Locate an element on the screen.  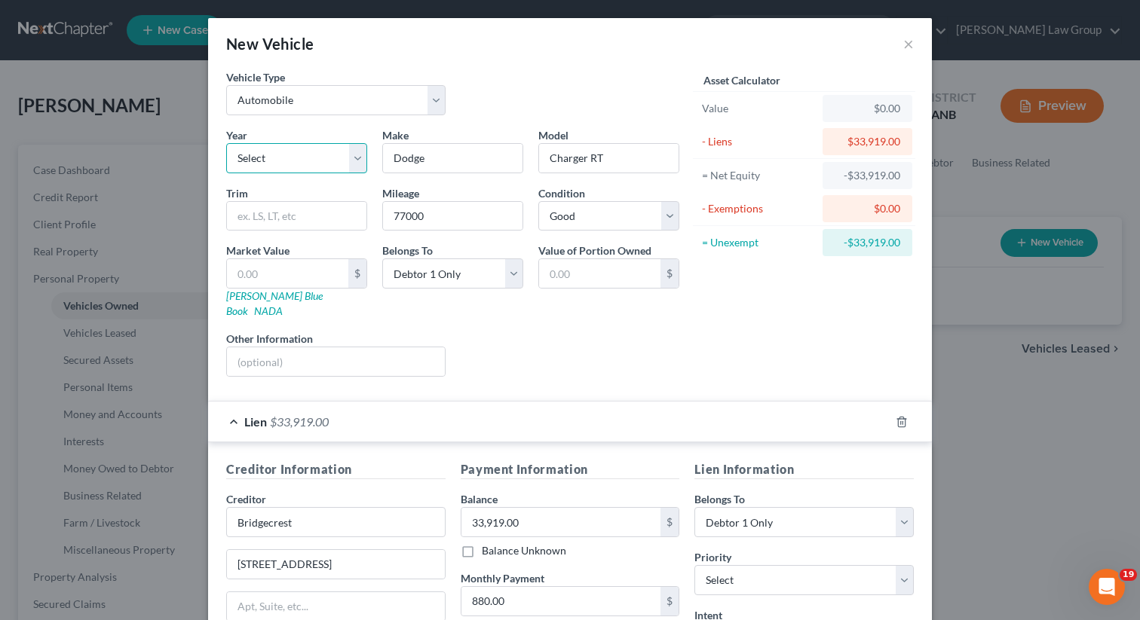
strong: Post Petition Filing is located at coordinates (118, 433).